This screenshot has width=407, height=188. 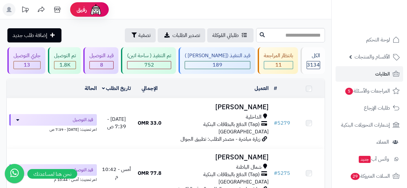 I want to click on a: تم التوصيل 1.8K, so click(x=64, y=60).